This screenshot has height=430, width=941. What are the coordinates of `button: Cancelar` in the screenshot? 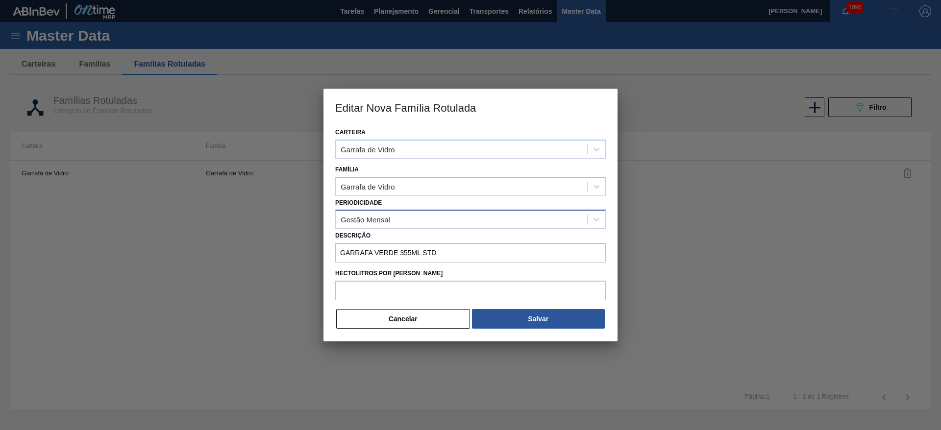 It's located at (403, 319).